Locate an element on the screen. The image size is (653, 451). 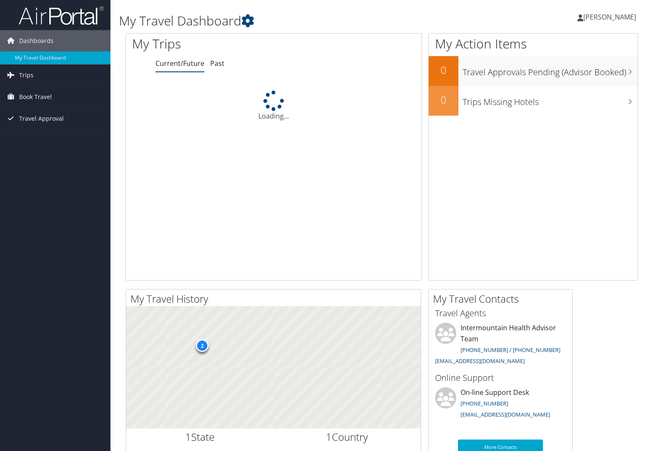
h2: State is located at coordinates (200, 437).